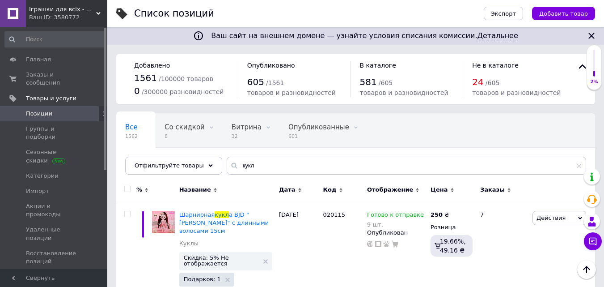 The width and height of the screenshot is (604, 287). Describe the element at coordinates (137, 91) in the screenshot. I see `span: 0` at that location.